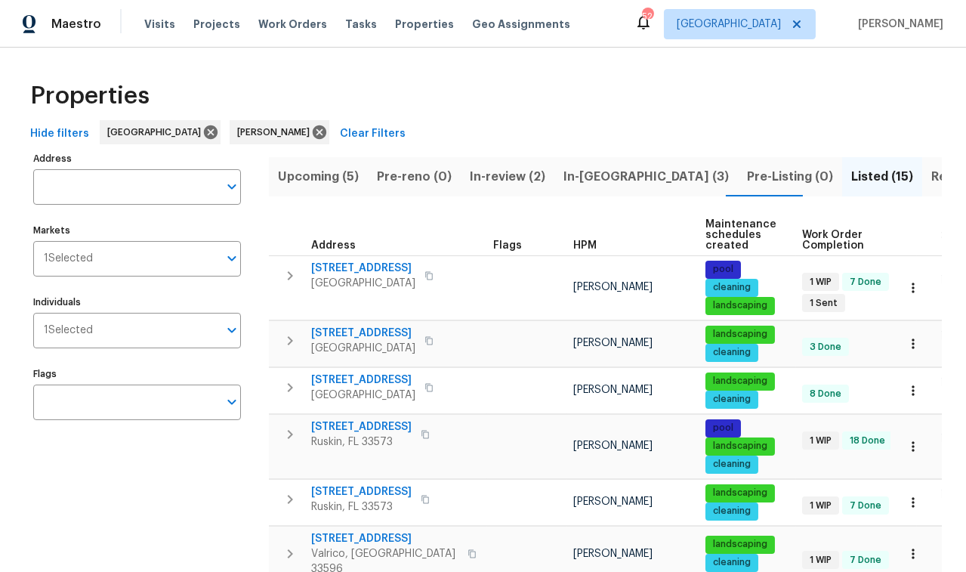  What do you see at coordinates (159, 24) in the screenshot?
I see `span: Visits` at bounding box center [159, 24].